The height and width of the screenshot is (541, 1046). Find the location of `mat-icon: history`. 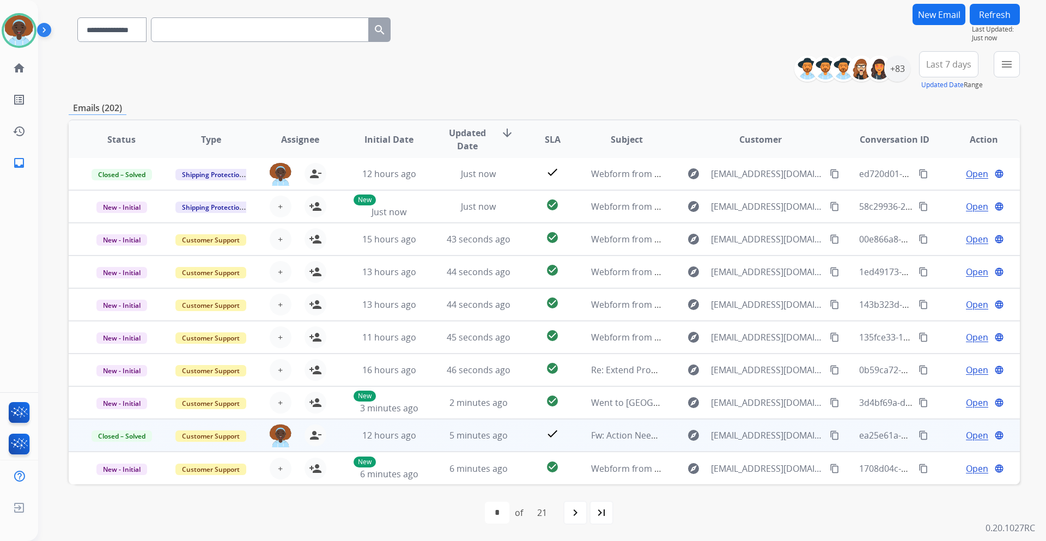

mat-icon: history is located at coordinates (19, 131).